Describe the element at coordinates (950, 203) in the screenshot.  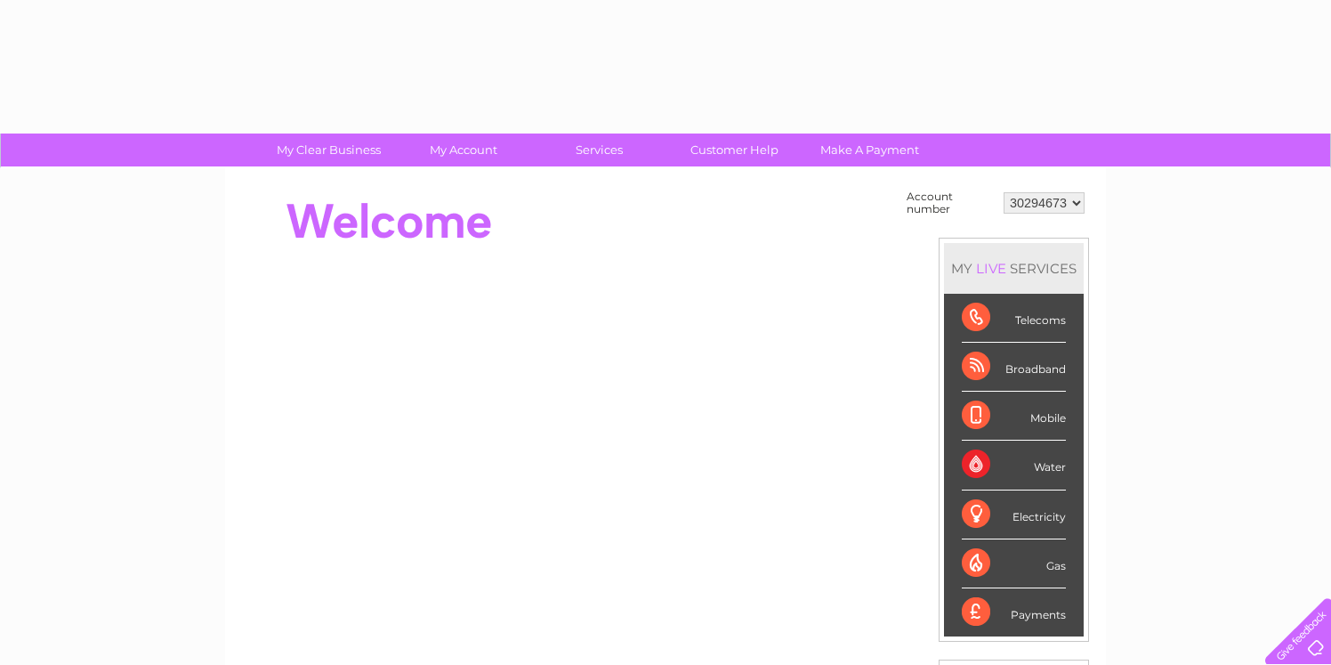
I see `td: Account number` at that location.